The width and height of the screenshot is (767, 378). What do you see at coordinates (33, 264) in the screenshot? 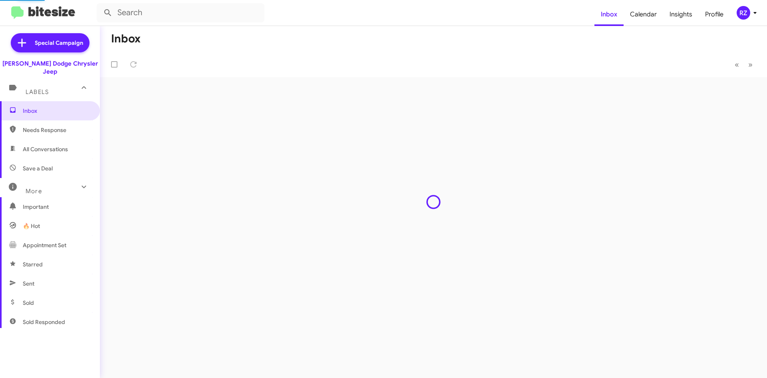
I see `span: Starred` at bounding box center [33, 264].